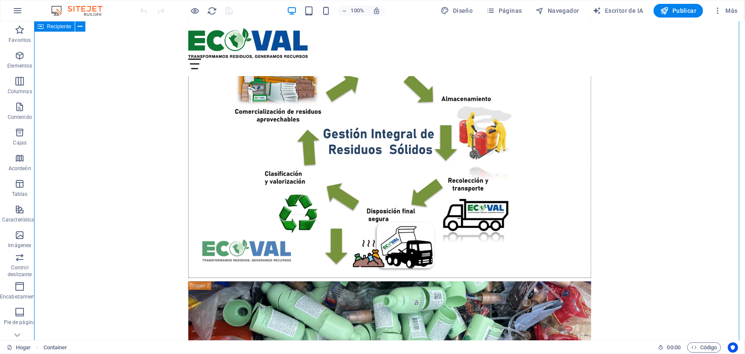 This screenshot has height=354, width=745. Describe the element at coordinates (20, 117) in the screenshot. I see `font: Contenido` at that location.